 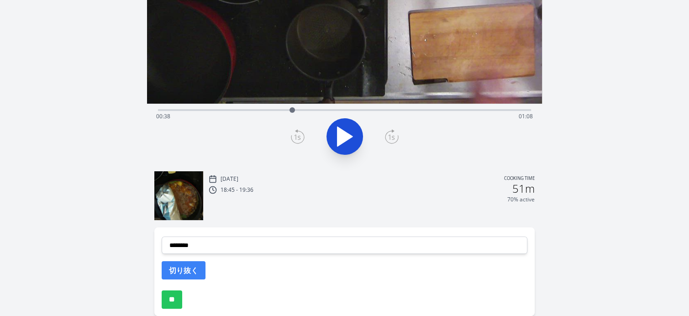 What do you see at coordinates (237, 190) in the screenshot?
I see `p: 18:45 - 19:36` at bounding box center [237, 190].